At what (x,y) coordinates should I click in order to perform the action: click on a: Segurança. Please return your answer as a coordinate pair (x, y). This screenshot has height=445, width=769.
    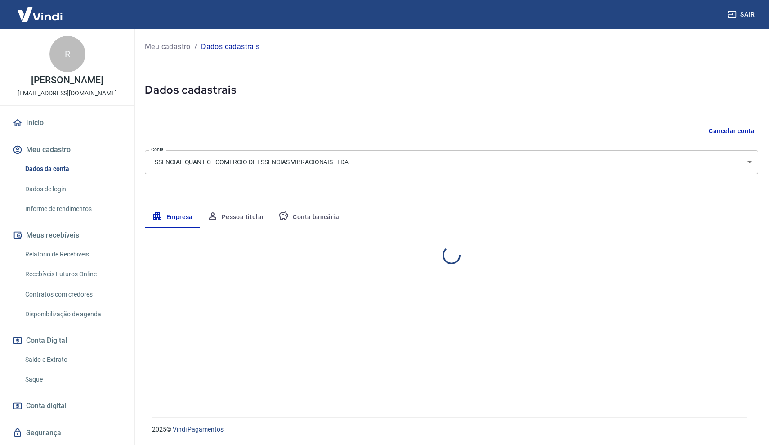
    Looking at the image, I should click on (67, 432).